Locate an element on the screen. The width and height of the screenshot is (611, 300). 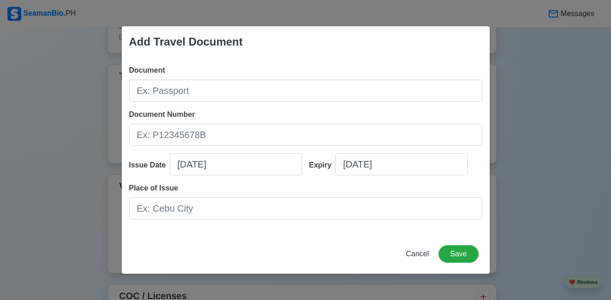
button: Cancel is located at coordinates (417, 254).